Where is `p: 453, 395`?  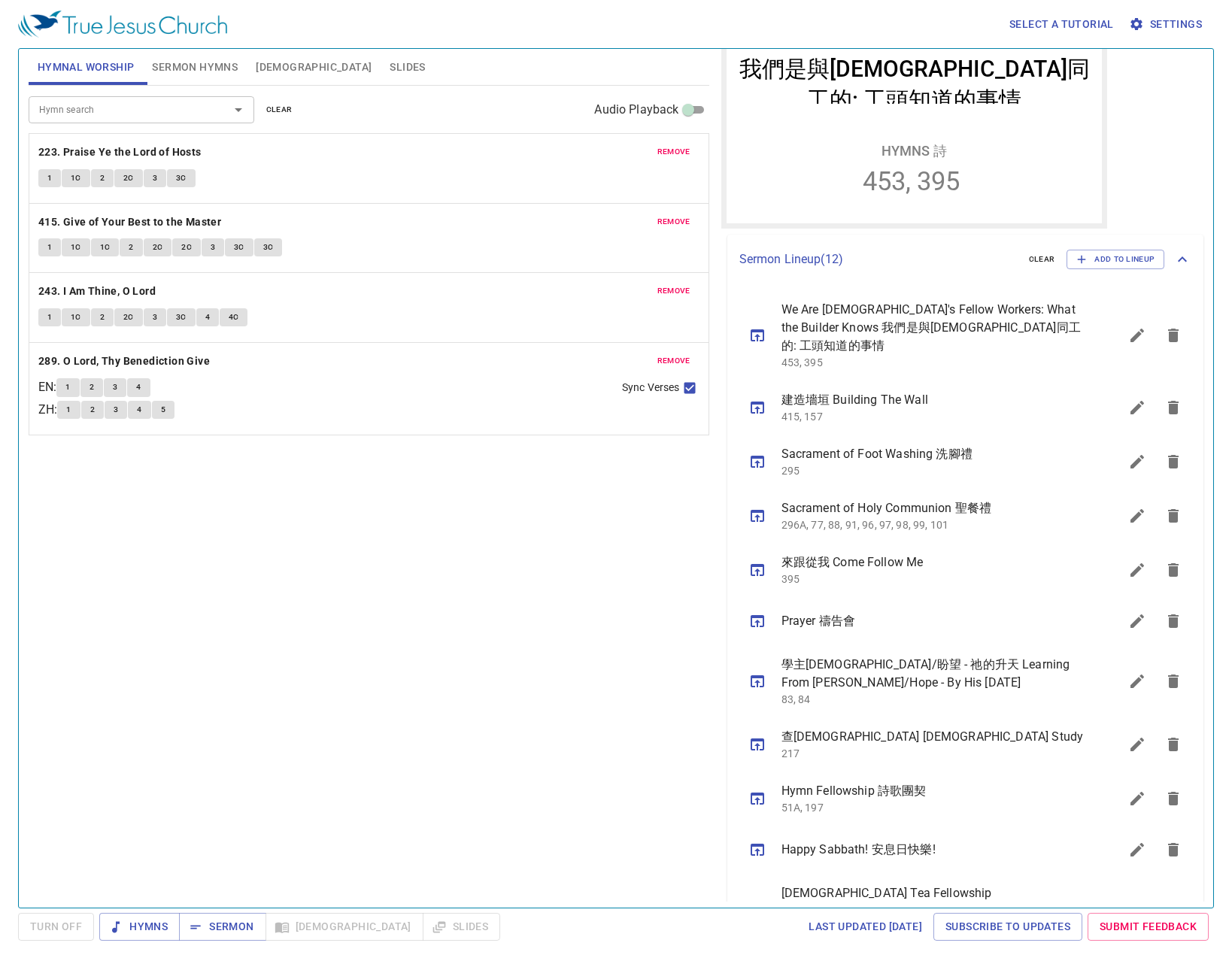
p: 453, 395 is located at coordinates (932, 362).